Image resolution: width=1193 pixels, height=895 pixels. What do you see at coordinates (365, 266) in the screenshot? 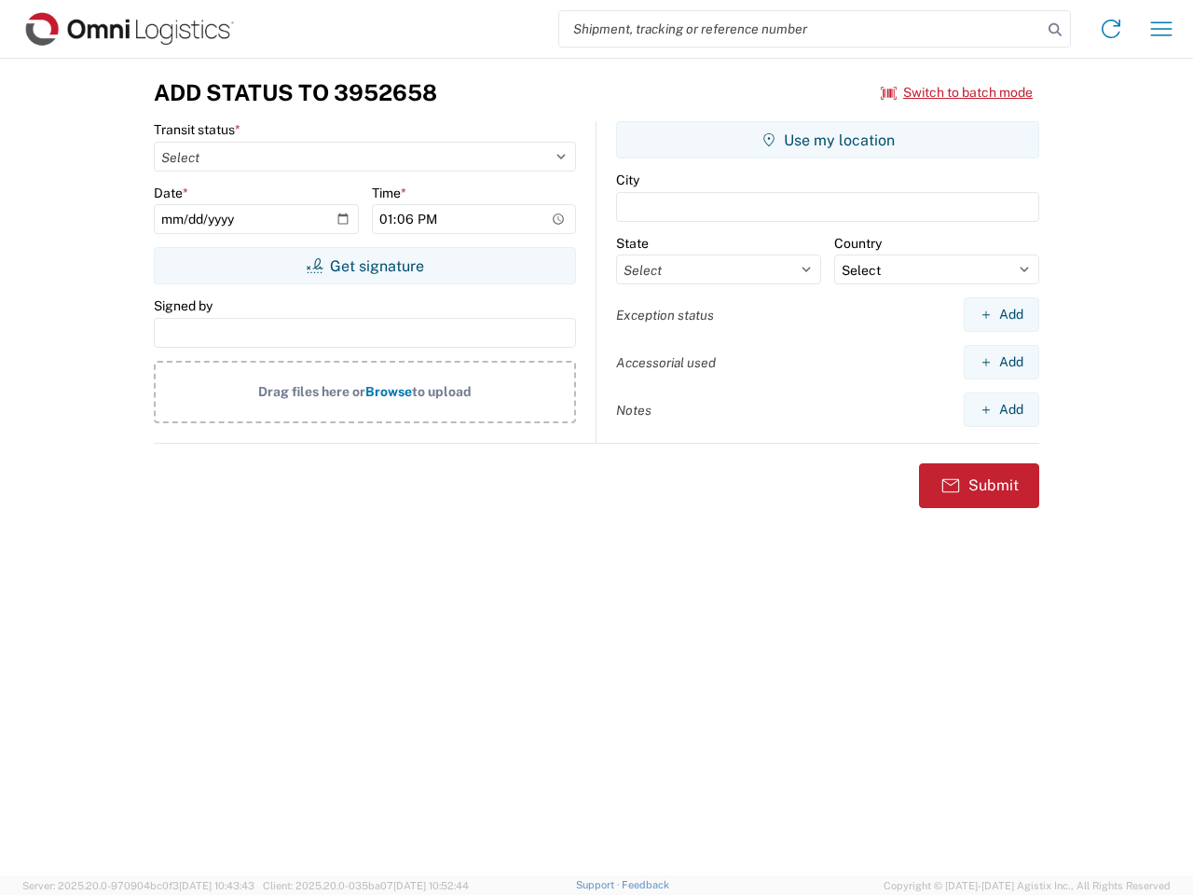
I see `button: Get signature` at bounding box center [365, 266].